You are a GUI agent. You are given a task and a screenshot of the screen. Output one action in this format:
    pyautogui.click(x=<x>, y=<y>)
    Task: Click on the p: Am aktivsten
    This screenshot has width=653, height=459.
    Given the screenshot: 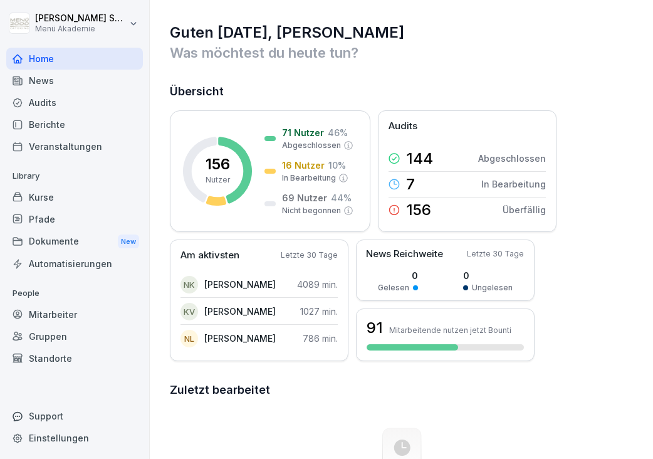 What is the action you would take?
    pyautogui.click(x=210, y=255)
    